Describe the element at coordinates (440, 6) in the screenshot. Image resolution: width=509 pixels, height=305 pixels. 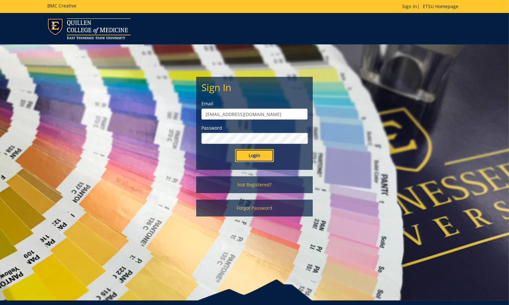
I see `a: ETSU Homepage` at that location.